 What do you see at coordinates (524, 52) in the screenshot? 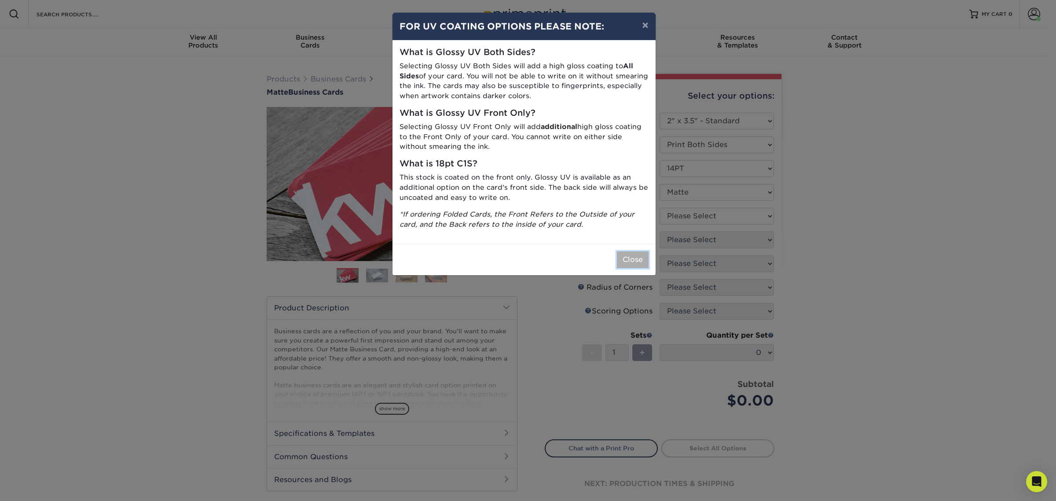
I see `h5: What is Glossy UV Both Sides?` at bounding box center [524, 52].